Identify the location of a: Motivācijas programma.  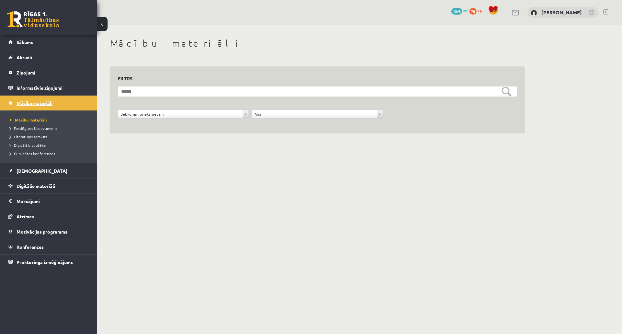
(49, 232).